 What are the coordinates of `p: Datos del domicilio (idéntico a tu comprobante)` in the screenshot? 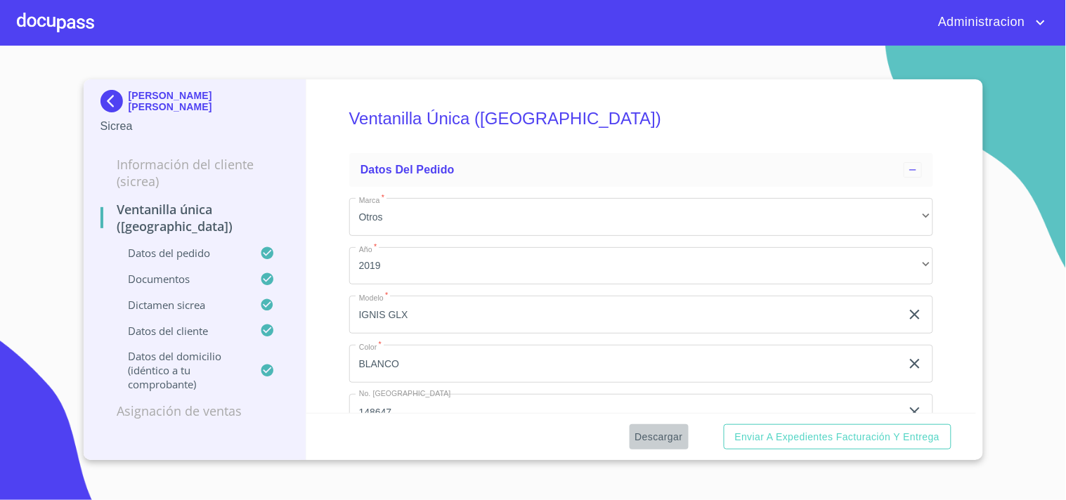 It's located at (181, 370).